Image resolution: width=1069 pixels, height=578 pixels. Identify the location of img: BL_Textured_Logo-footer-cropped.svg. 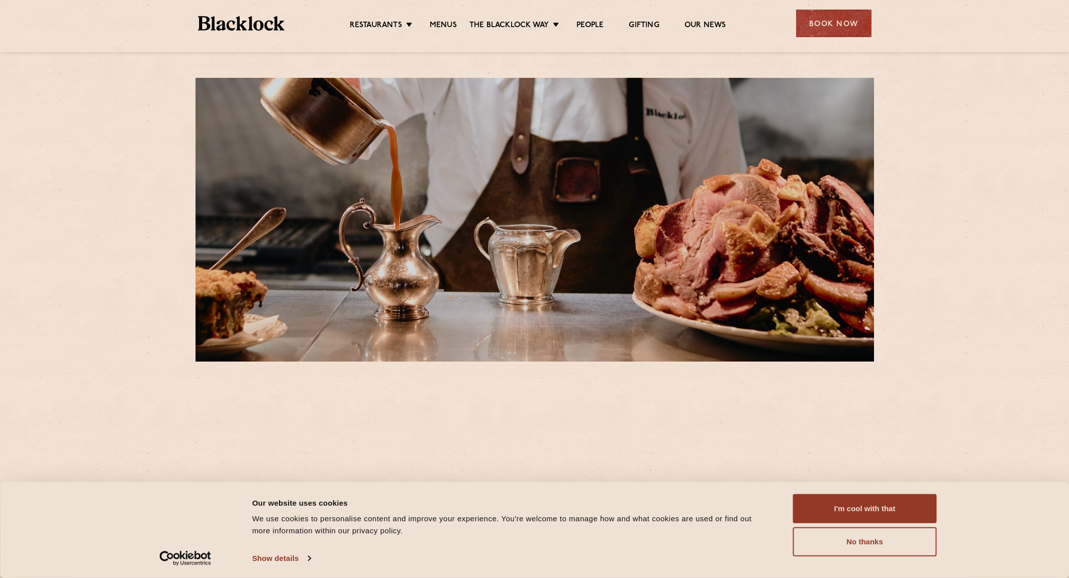
(241, 23).